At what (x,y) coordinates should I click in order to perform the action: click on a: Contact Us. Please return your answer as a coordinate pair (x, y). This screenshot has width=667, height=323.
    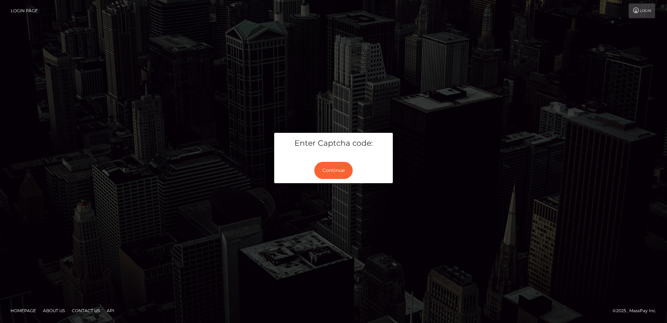
    Looking at the image, I should click on (86, 310).